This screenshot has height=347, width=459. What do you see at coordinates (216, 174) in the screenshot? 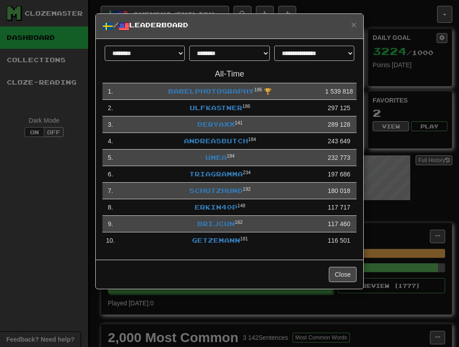
I see `a: triagramma` at bounding box center [216, 174].